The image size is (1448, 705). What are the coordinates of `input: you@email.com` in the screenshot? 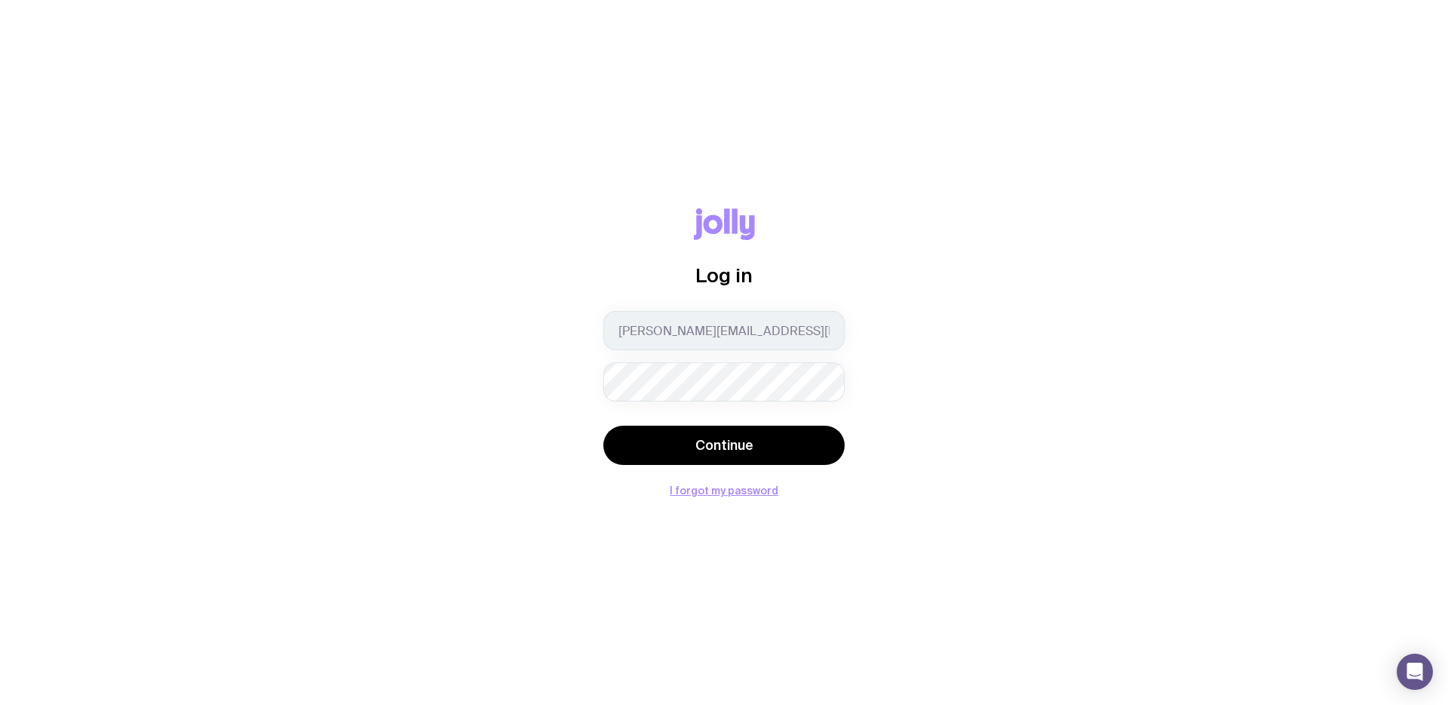 It's located at (724, 330).